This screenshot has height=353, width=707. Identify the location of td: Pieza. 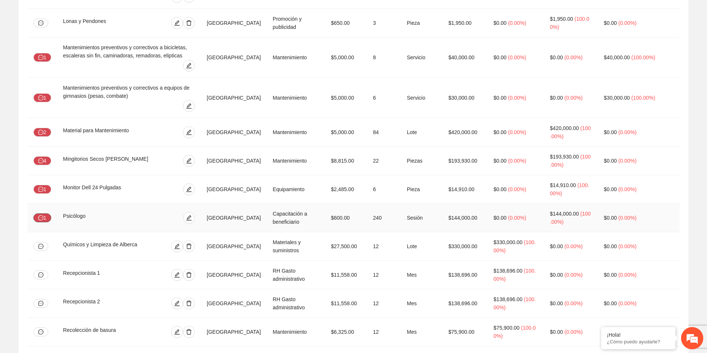
(421, 23).